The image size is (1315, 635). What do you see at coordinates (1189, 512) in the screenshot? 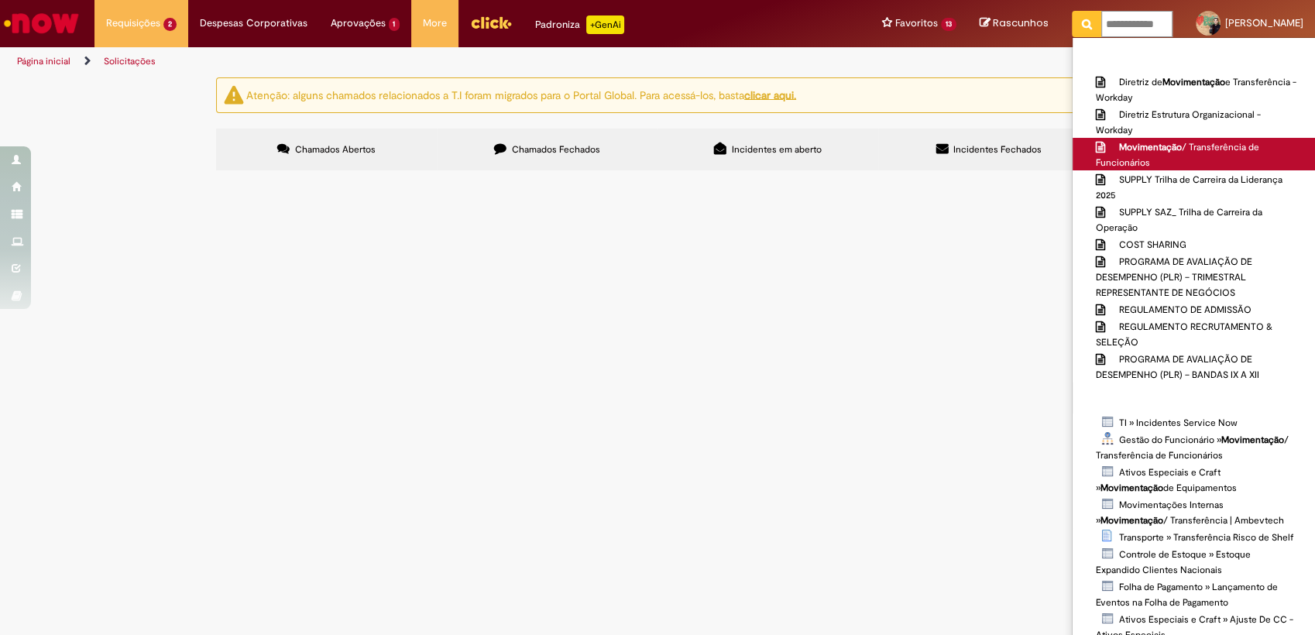
I see `span: Movimentações Internas » / Transferência | Ambevtech` at bounding box center [1189, 512].